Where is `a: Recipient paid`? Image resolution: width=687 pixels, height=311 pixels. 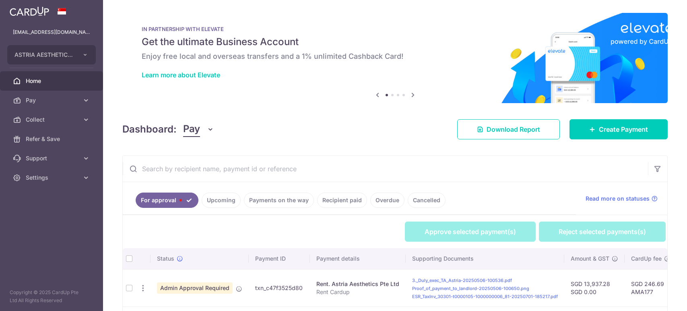
a: Recipient paid is located at coordinates (342, 200).